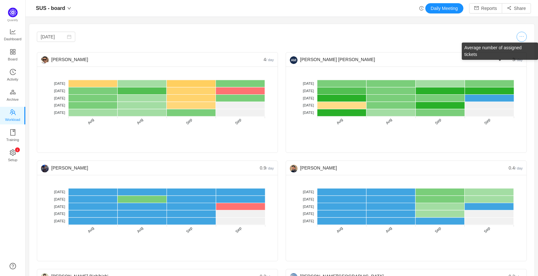 This screenshot has height=276, width=538. Describe the element at coordinates (69, 37) in the screenshot. I see `i: icon: calendar` at that location.